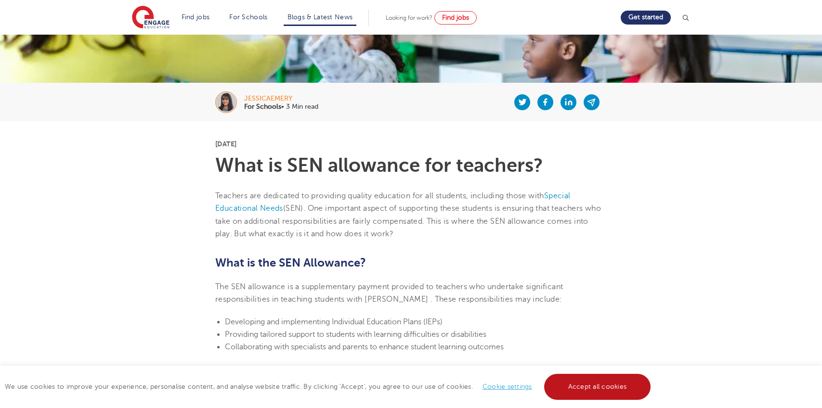 Image resolution: width=822 pixels, height=408 pixels. I want to click on div: jessicaemery, so click(281, 99).